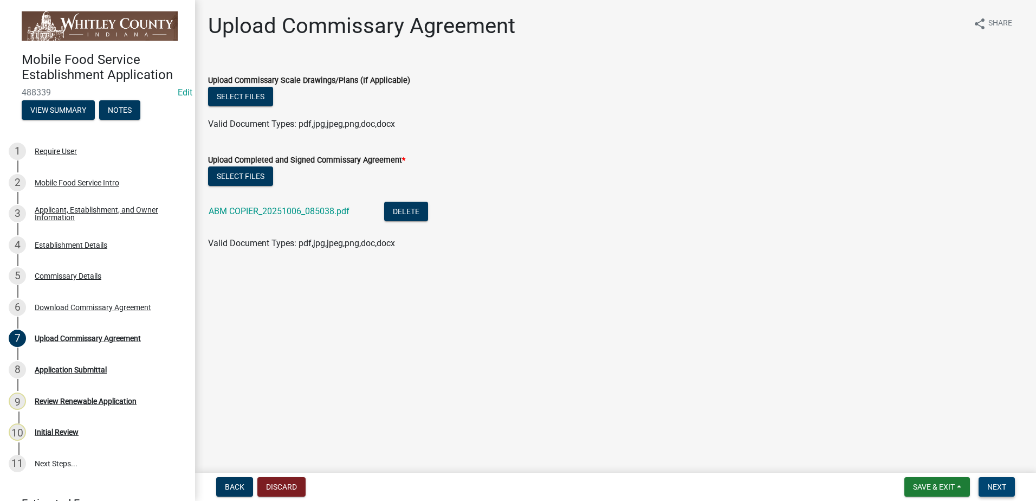 The height and width of the screenshot is (501, 1036). I want to click on div: Application Submittal, so click(70, 370).